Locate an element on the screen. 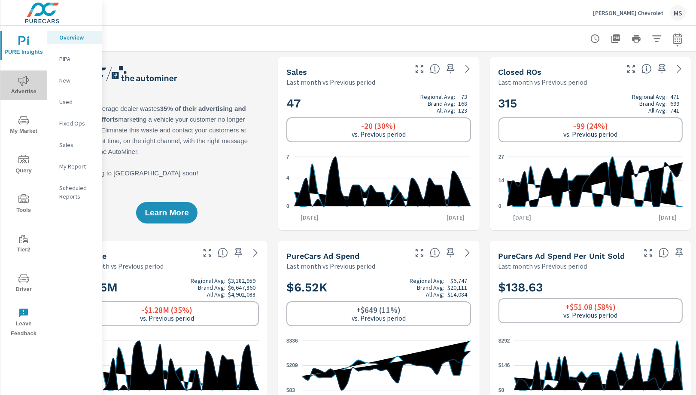  span: My Market is located at coordinates (24, 125).